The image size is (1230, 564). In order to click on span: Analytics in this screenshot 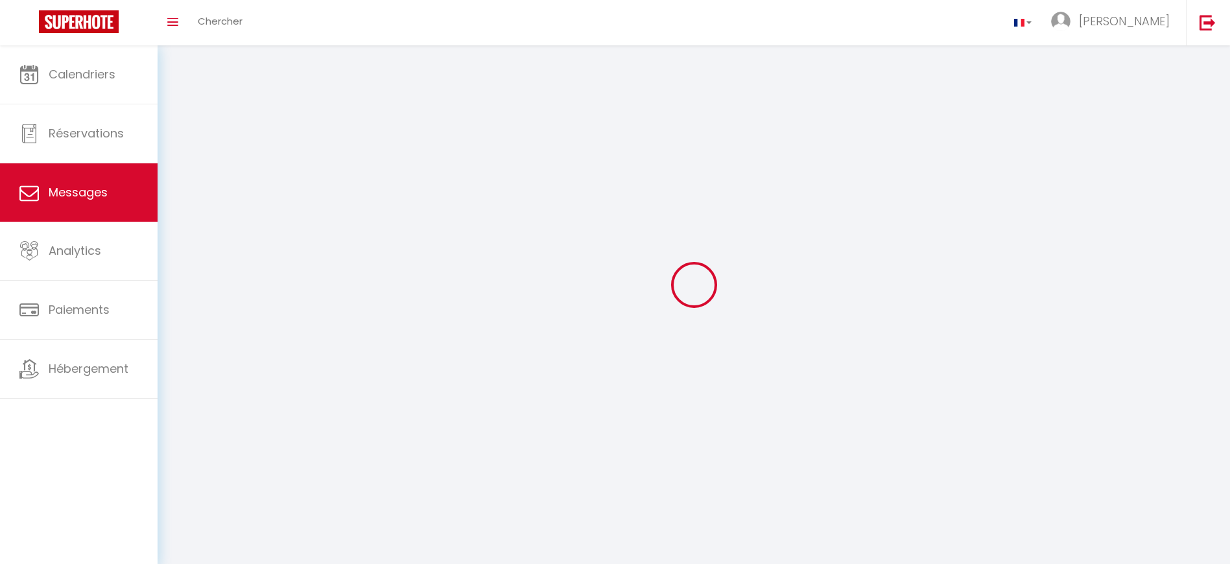, I will do `click(75, 250)`.